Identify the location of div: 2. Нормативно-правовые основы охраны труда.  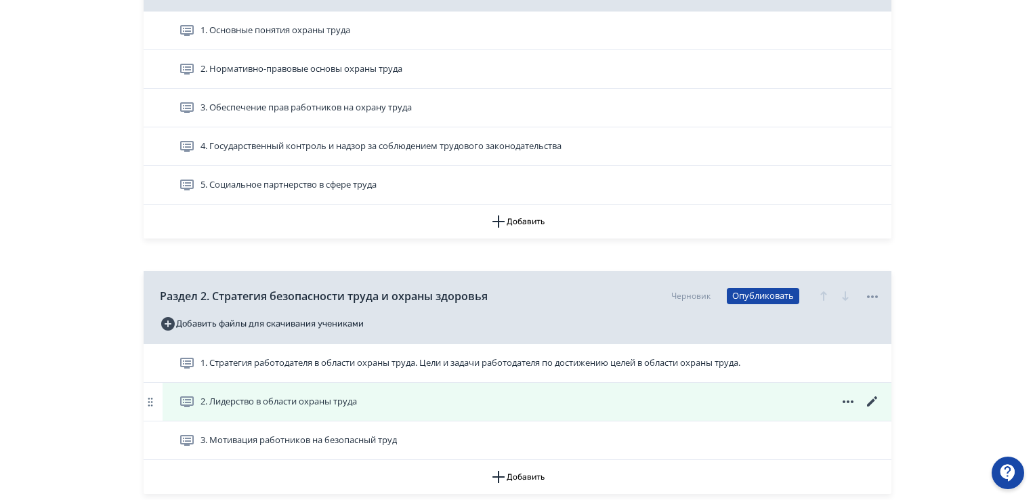
(518, 69).